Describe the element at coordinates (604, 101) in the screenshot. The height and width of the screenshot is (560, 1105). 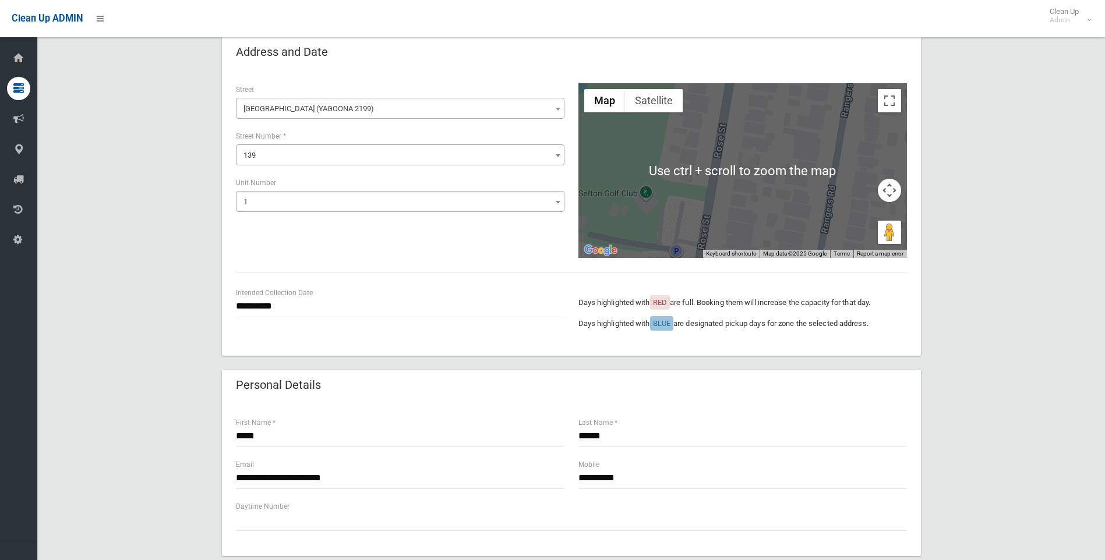
I see `button: Show street map` at that location.